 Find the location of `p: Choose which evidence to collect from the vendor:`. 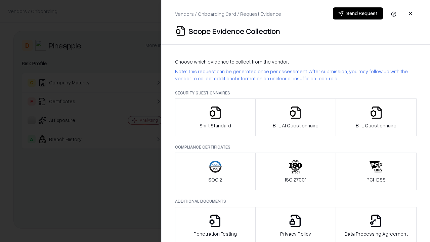

p: Choose which evidence to collect from the vendor: is located at coordinates (296, 61).